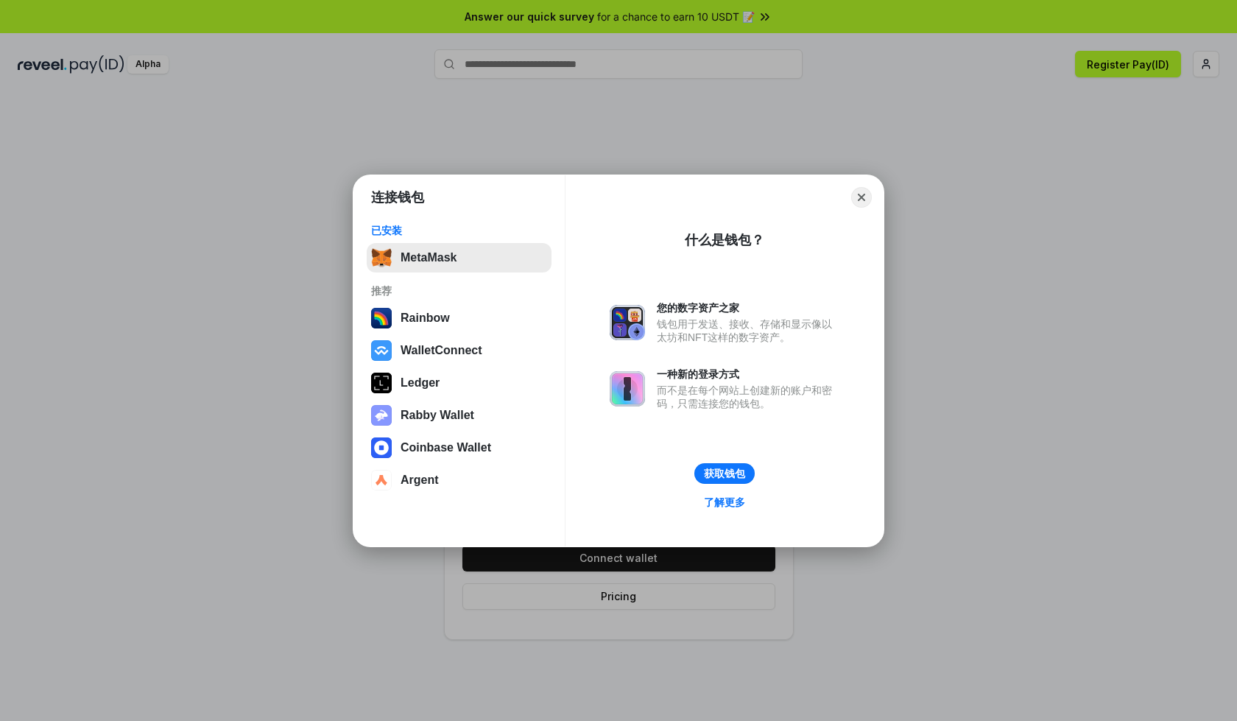 Image resolution: width=1237 pixels, height=721 pixels. What do you see at coordinates (381, 258) in the screenshot?
I see `img: svg+xml,%3Csvg%20fill%3D%22none%22%20height%3D%2233%22%20viewBox%3D%220%200%2035%2033%22%20width%...` at bounding box center [381, 258].